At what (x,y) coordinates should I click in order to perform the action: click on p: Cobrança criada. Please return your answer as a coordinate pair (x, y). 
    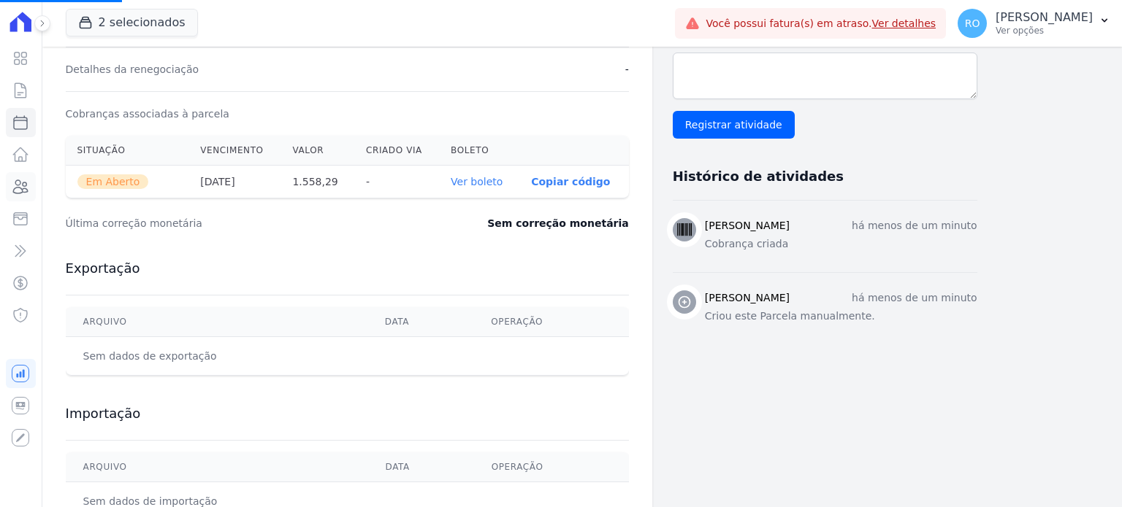
    Looking at the image, I should click on (840, 244).